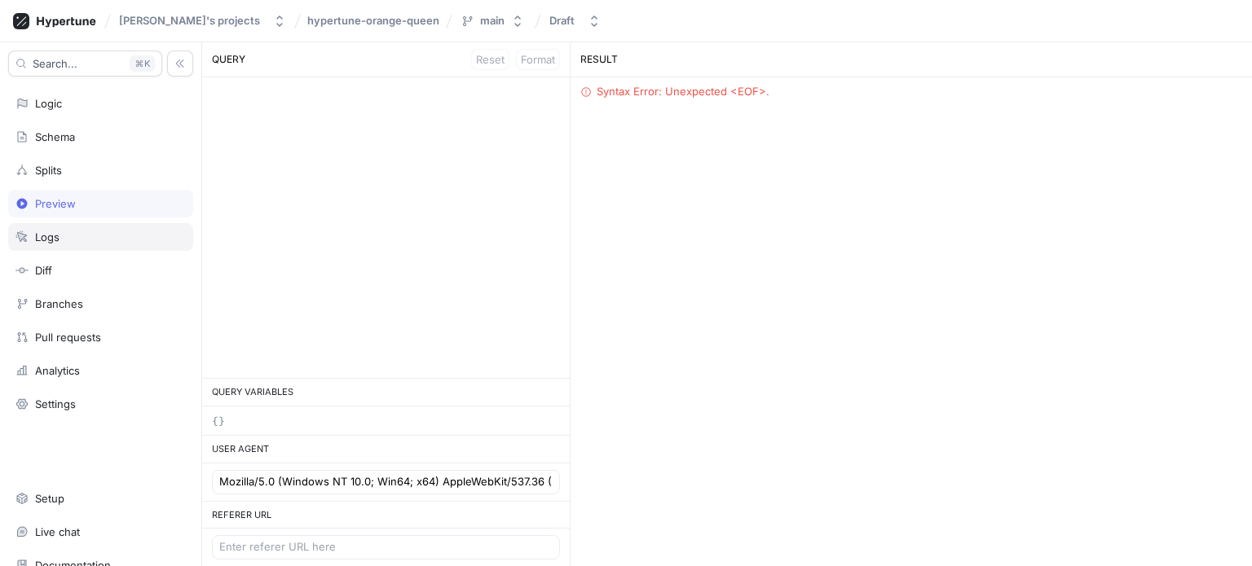  I want to click on div: Live chat, so click(57, 532).